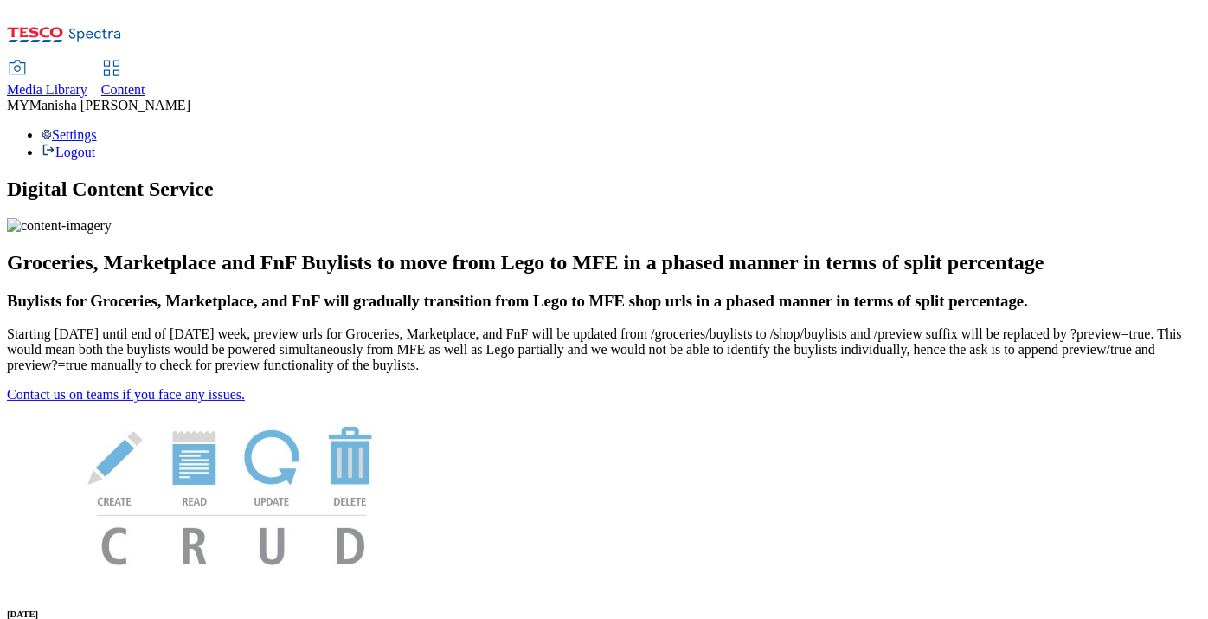 Image resolution: width=1208 pixels, height=619 pixels. Describe the element at coordinates (604, 189) in the screenshot. I see `h1: Digital Content Service` at that location.